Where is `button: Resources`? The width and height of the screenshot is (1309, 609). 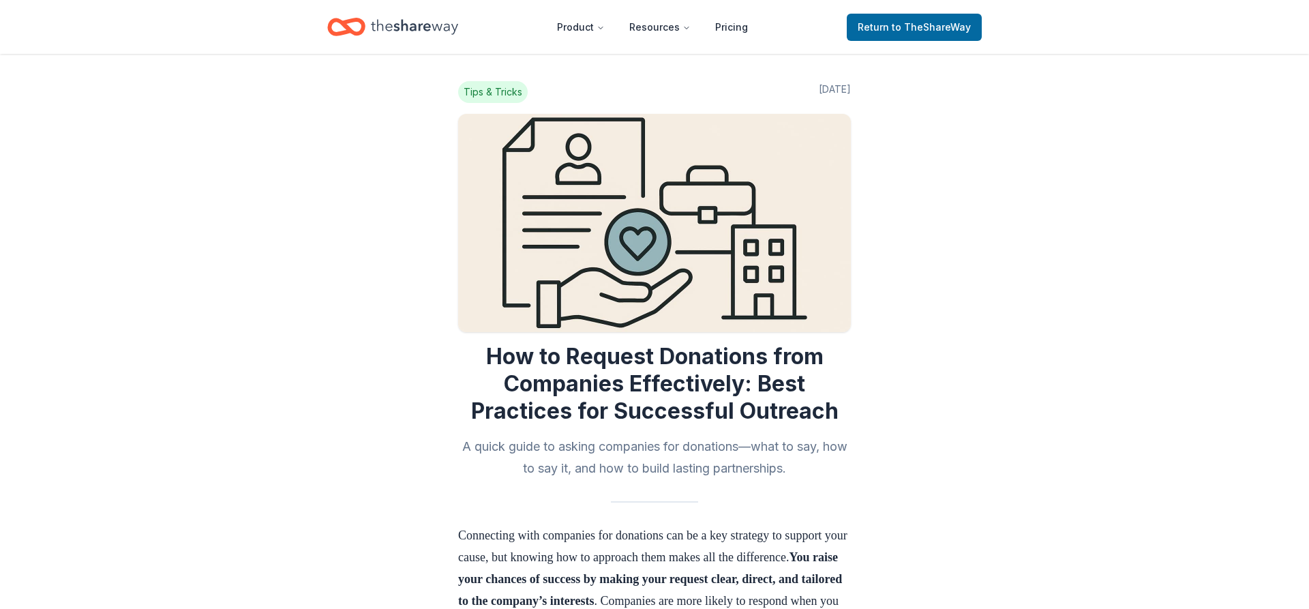
button: Resources is located at coordinates (660, 27).